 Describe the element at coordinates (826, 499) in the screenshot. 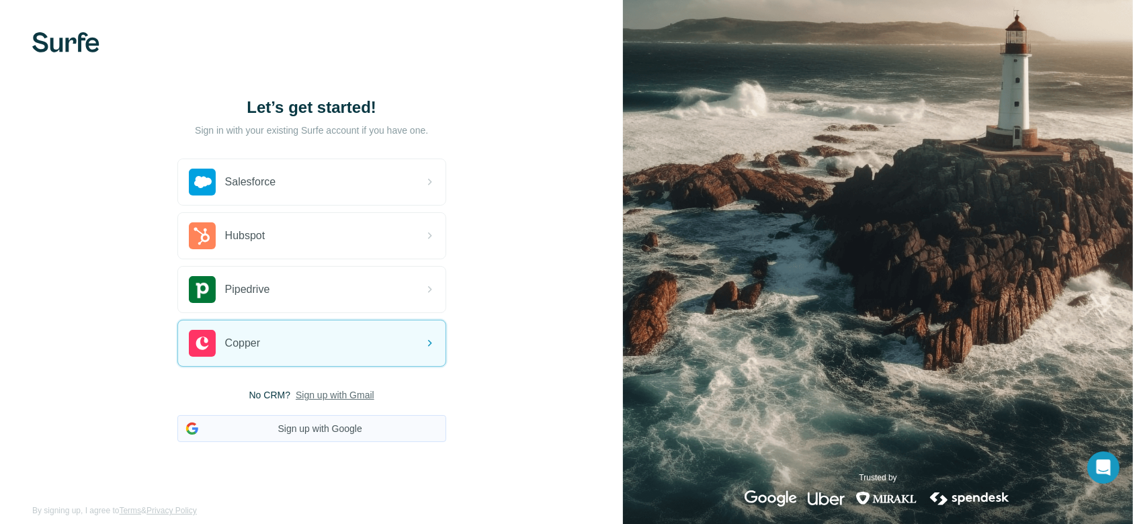

I see `img: uber's logo` at that location.